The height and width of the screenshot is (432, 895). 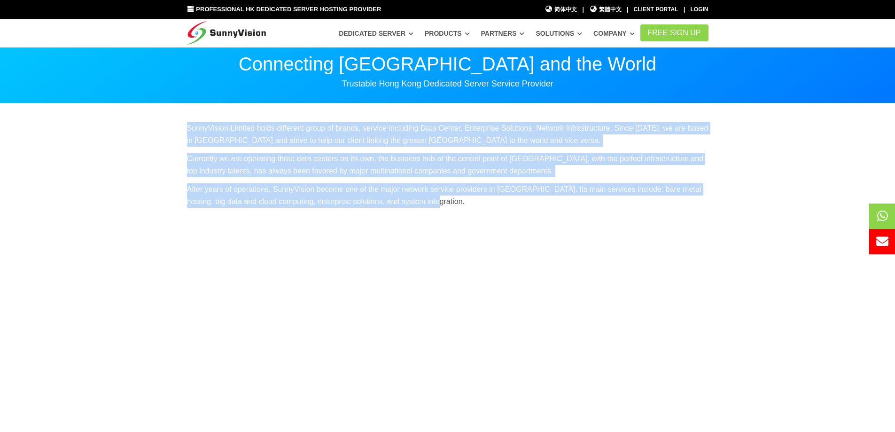 What do you see at coordinates (614, 33) in the screenshot?
I see `a: Company` at bounding box center [614, 33].